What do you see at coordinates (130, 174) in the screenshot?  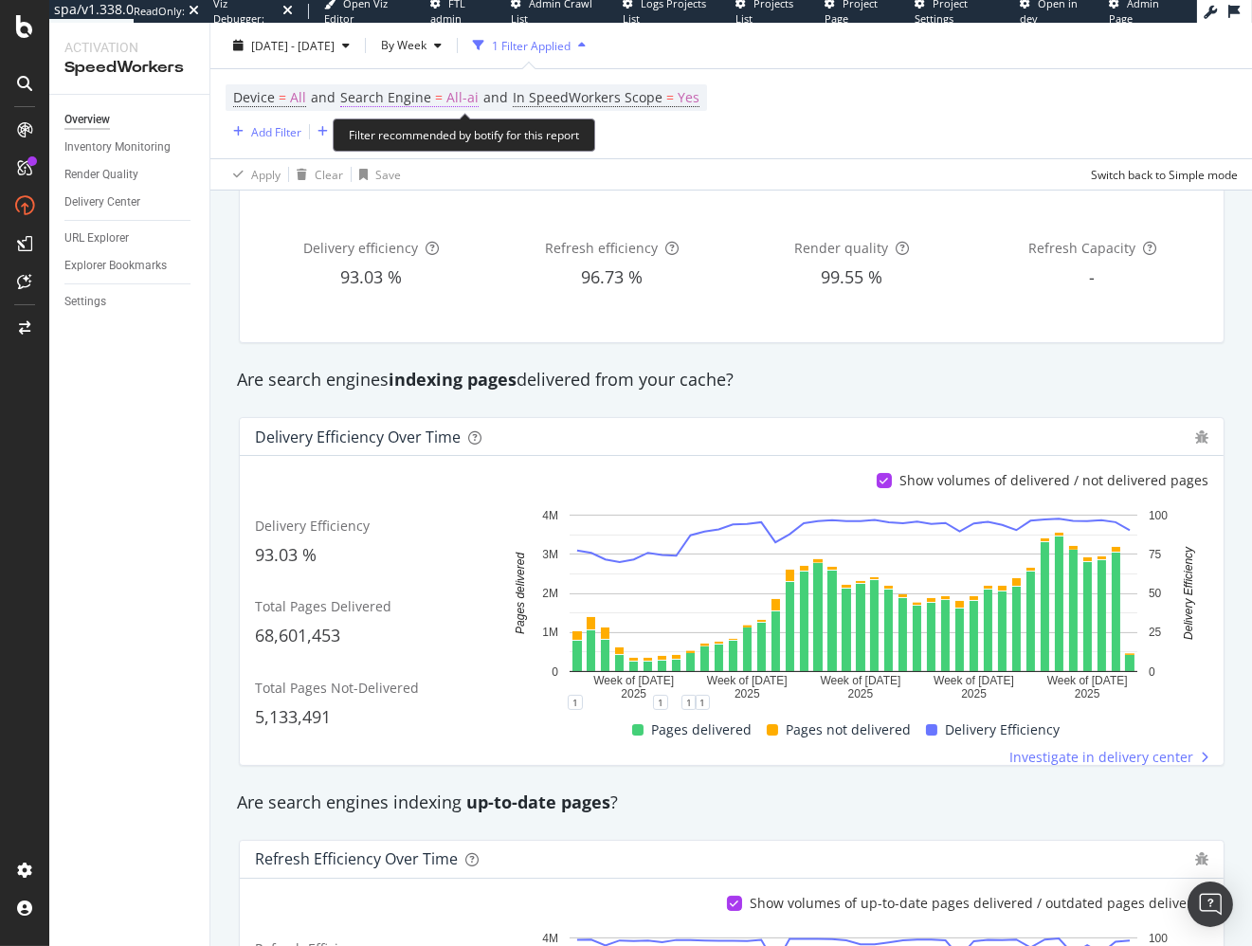 I see `a: Render Quality` at bounding box center [130, 174].